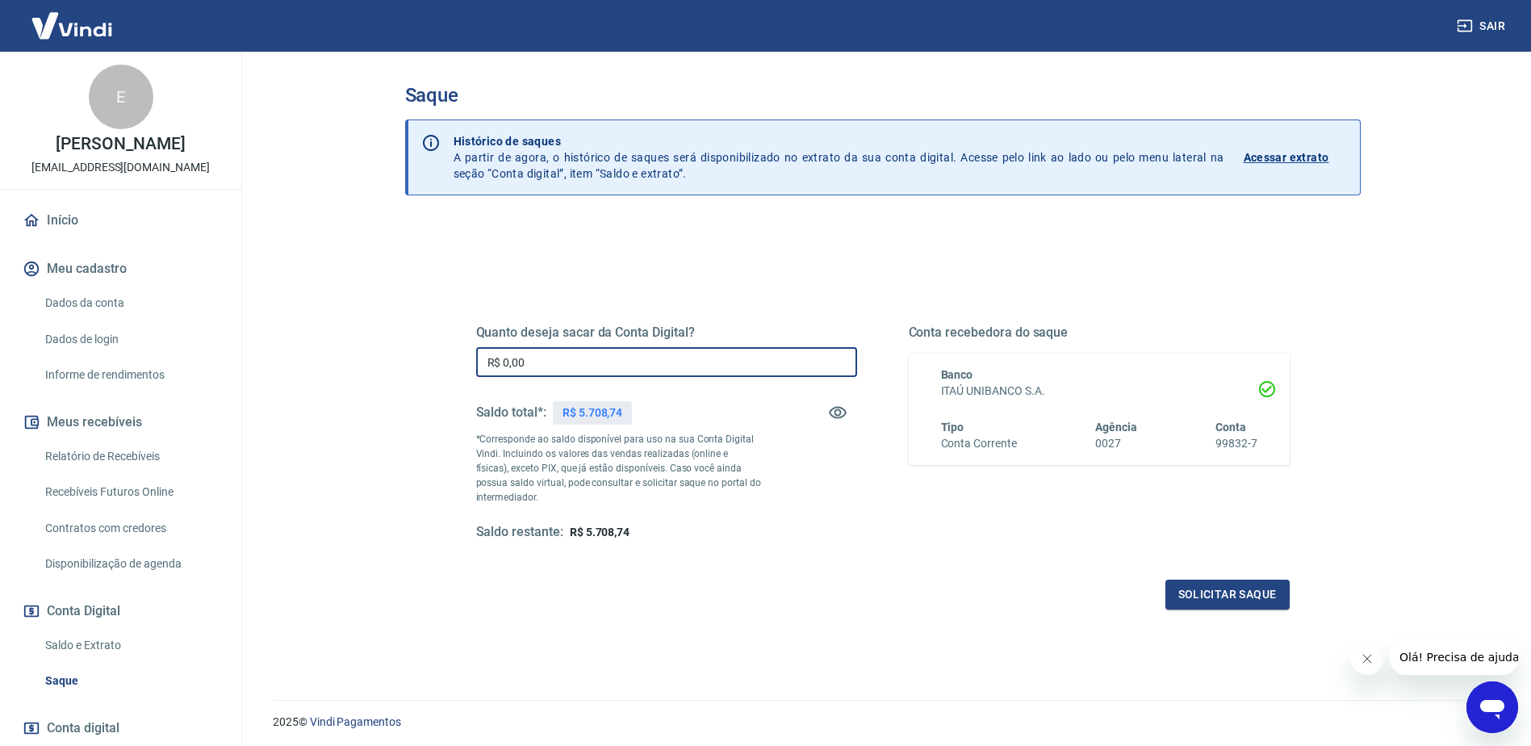 The width and height of the screenshot is (1531, 746). What do you see at coordinates (667, 332) in the screenshot?
I see `h5: Quanto deseja sacar da Conta Digital?` at bounding box center [667, 332].